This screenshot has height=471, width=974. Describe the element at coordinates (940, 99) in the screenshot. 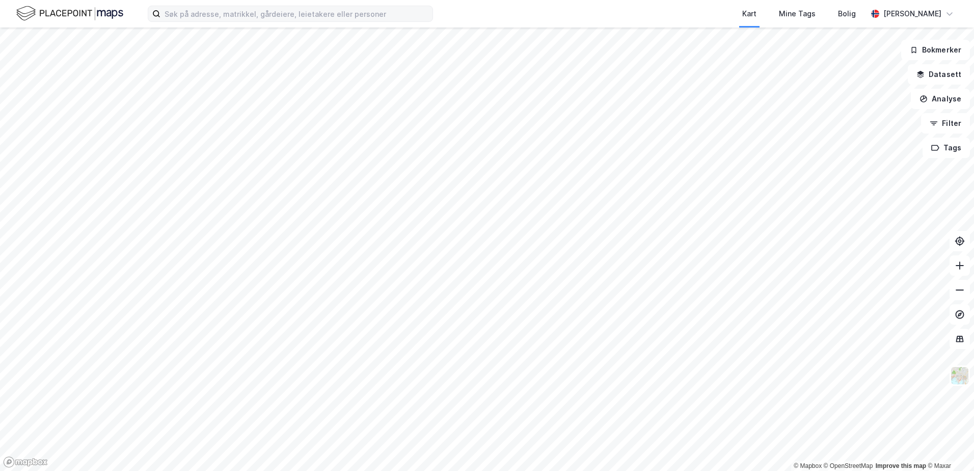

I see `button: Analyse` at that location.